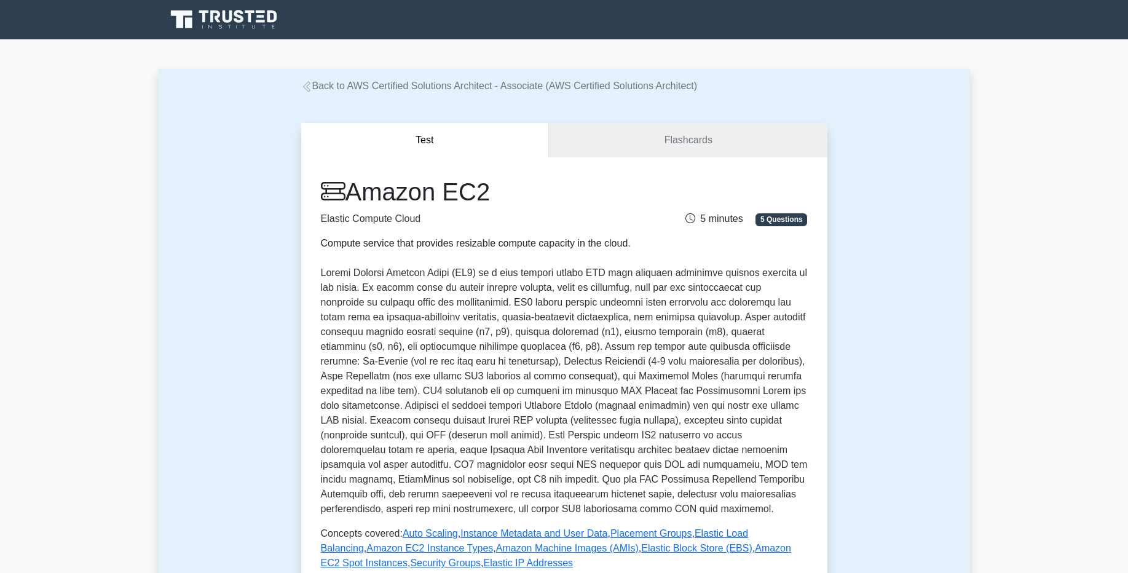 The width and height of the screenshot is (1128, 573). I want to click on a: Instance Metadata and User Data, so click(534, 533).